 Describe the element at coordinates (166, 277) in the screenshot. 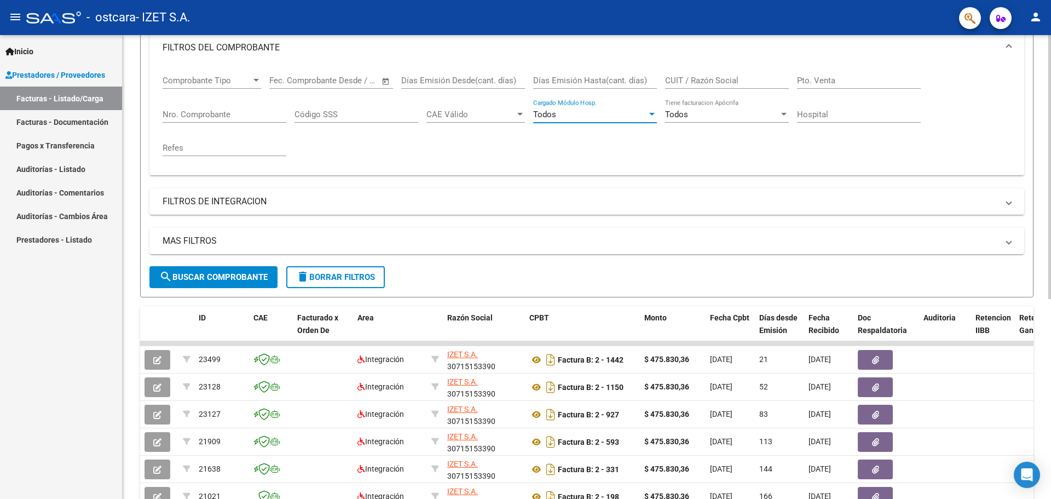

I see `mat-icon: search` at that location.